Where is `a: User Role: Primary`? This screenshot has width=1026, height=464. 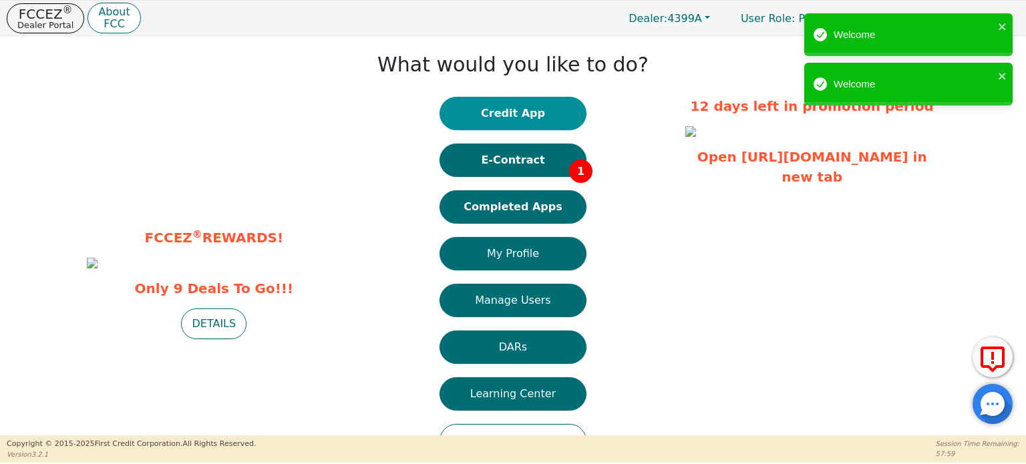 a: User Role: Primary is located at coordinates (790, 18).